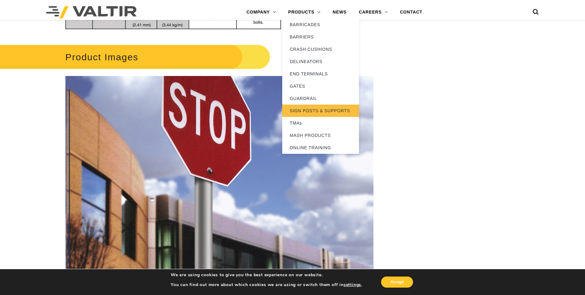 The width and height of the screenshot is (585, 295). Describe the element at coordinates (397, 282) in the screenshot. I see `button: Accept` at that location.